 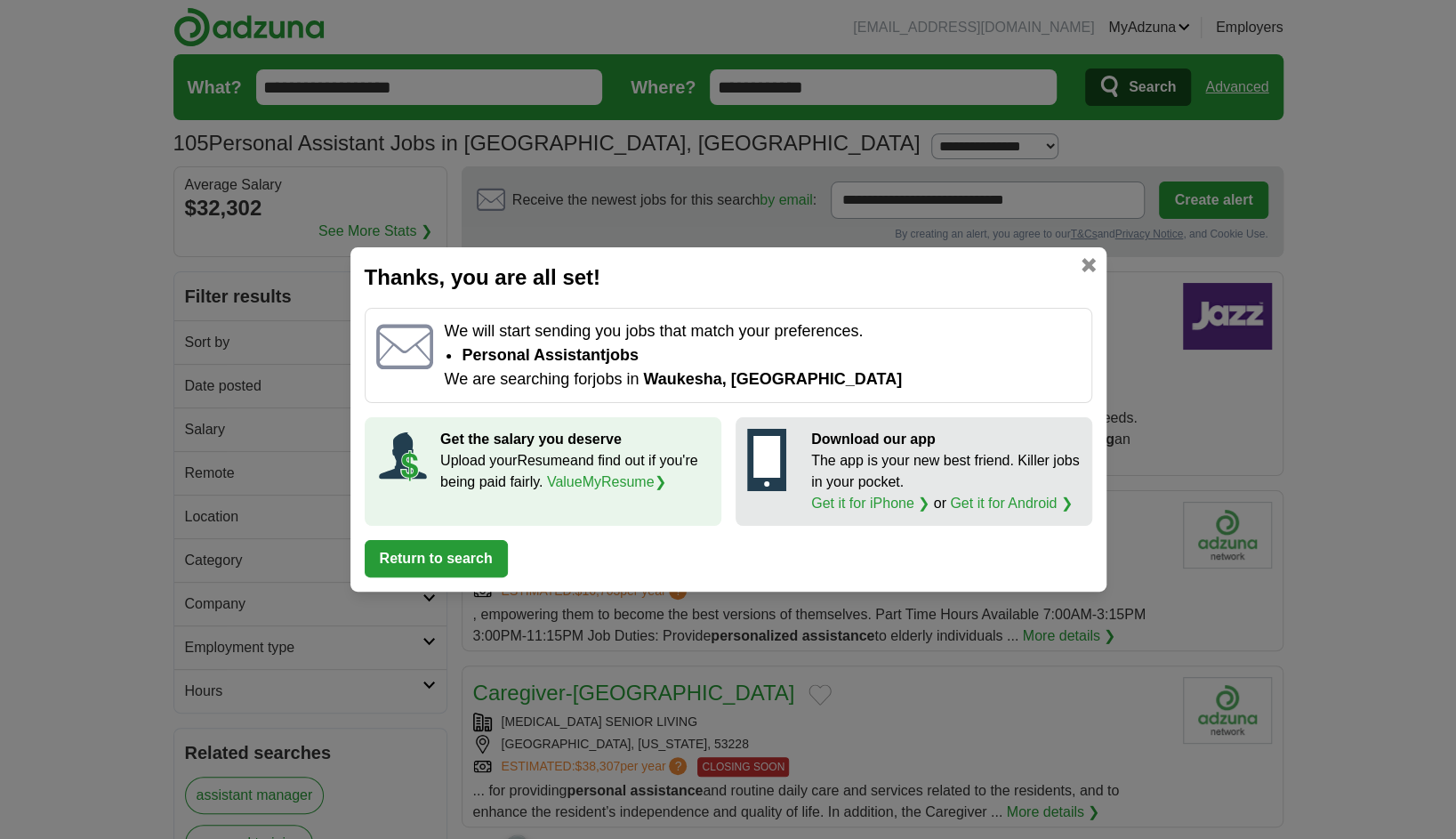 I want to click on p: The app is your new best friend. Killer jobs in your pocket. or, so click(x=945, y=483).